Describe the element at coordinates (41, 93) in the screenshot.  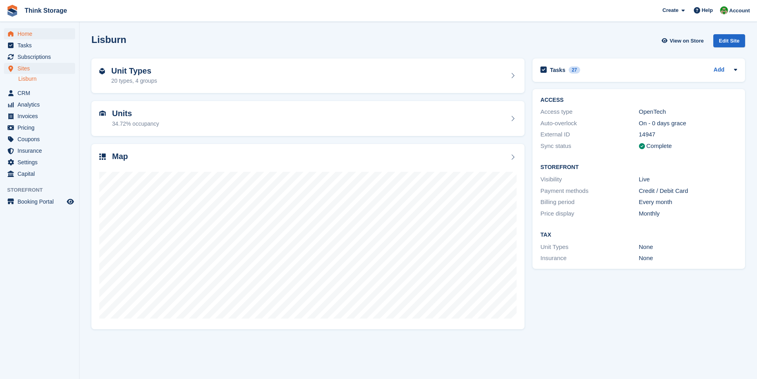
I see `span: CRM` at that location.